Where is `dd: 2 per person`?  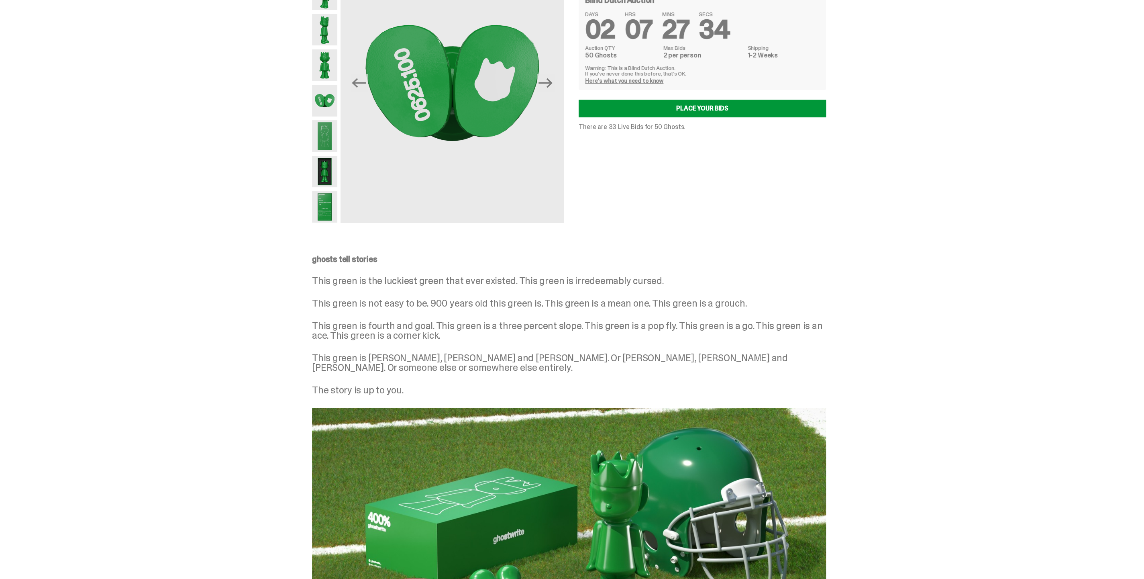
dd: 2 per person is located at coordinates (703, 55).